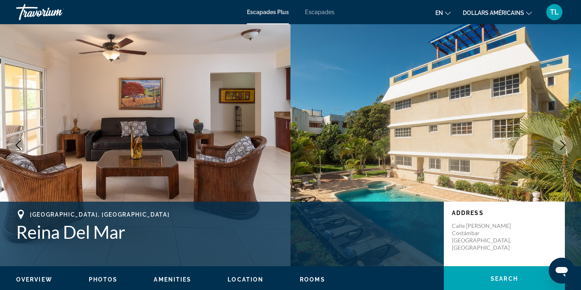 The height and width of the screenshot is (290, 581). I want to click on span: Amenities, so click(172, 280).